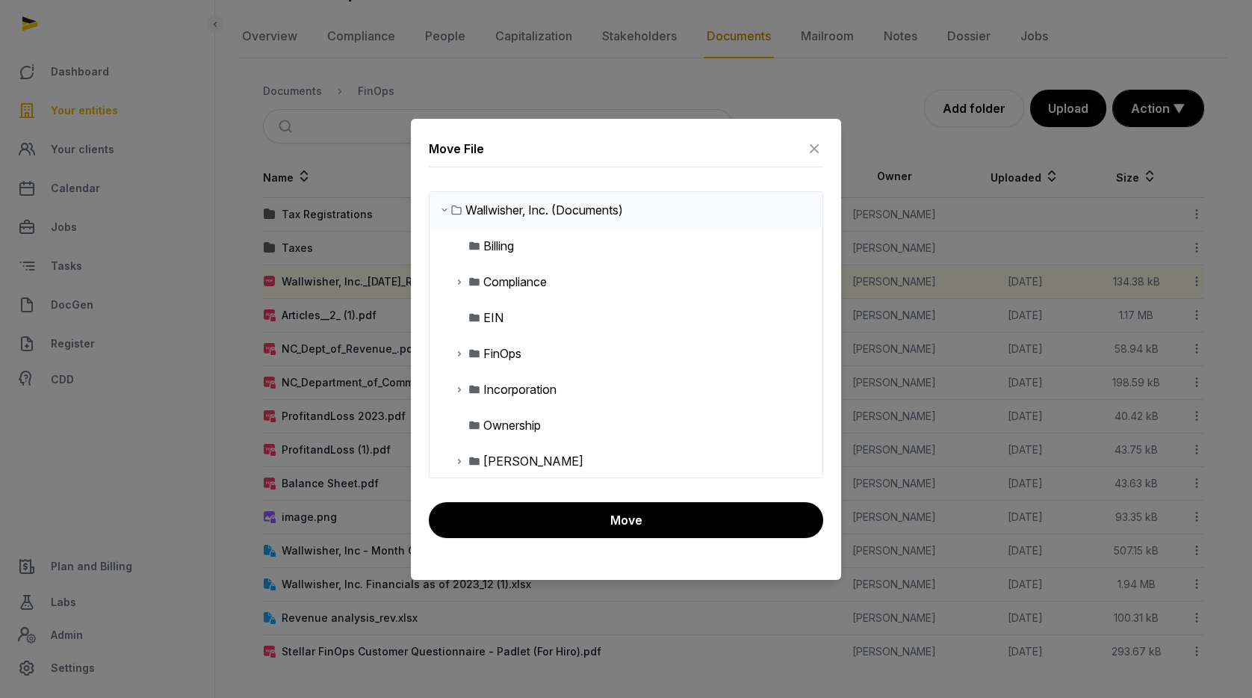  I want to click on div: Move File, so click(456, 149).